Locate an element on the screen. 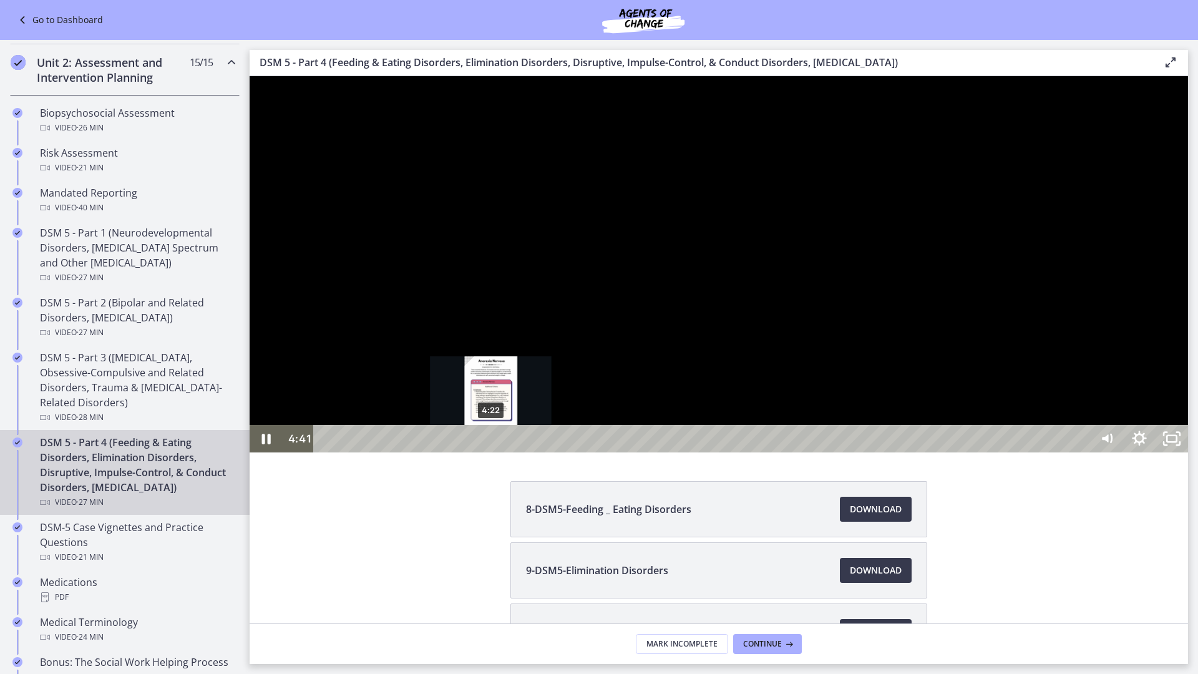 This screenshot has width=1198, height=674. div: DSM-5 Case Vignettes and Practice Questions is located at coordinates (137, 542).